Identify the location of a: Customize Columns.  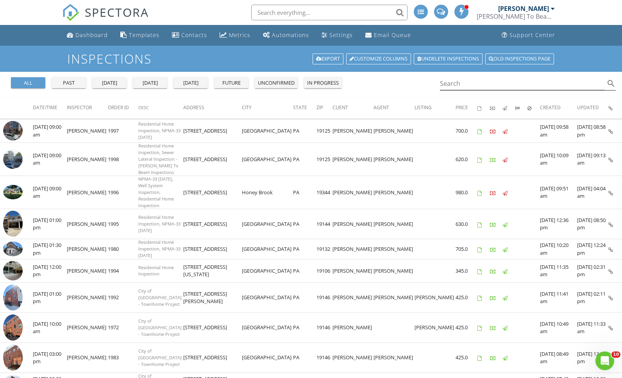
(378, 59).